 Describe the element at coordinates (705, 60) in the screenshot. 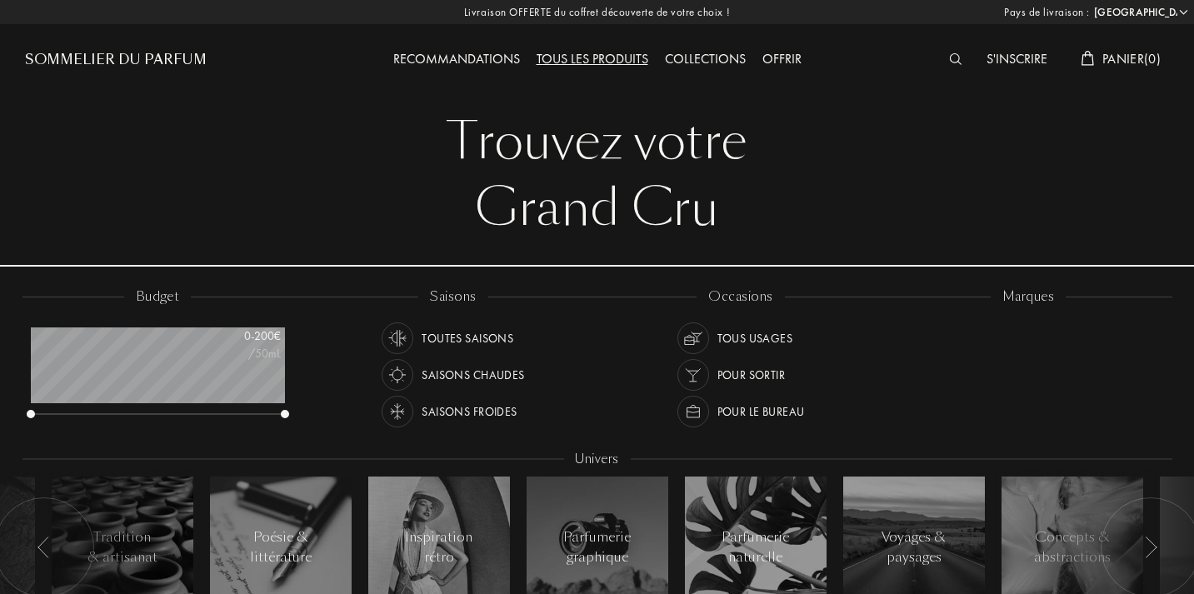

I see `div: Collections` at that location.